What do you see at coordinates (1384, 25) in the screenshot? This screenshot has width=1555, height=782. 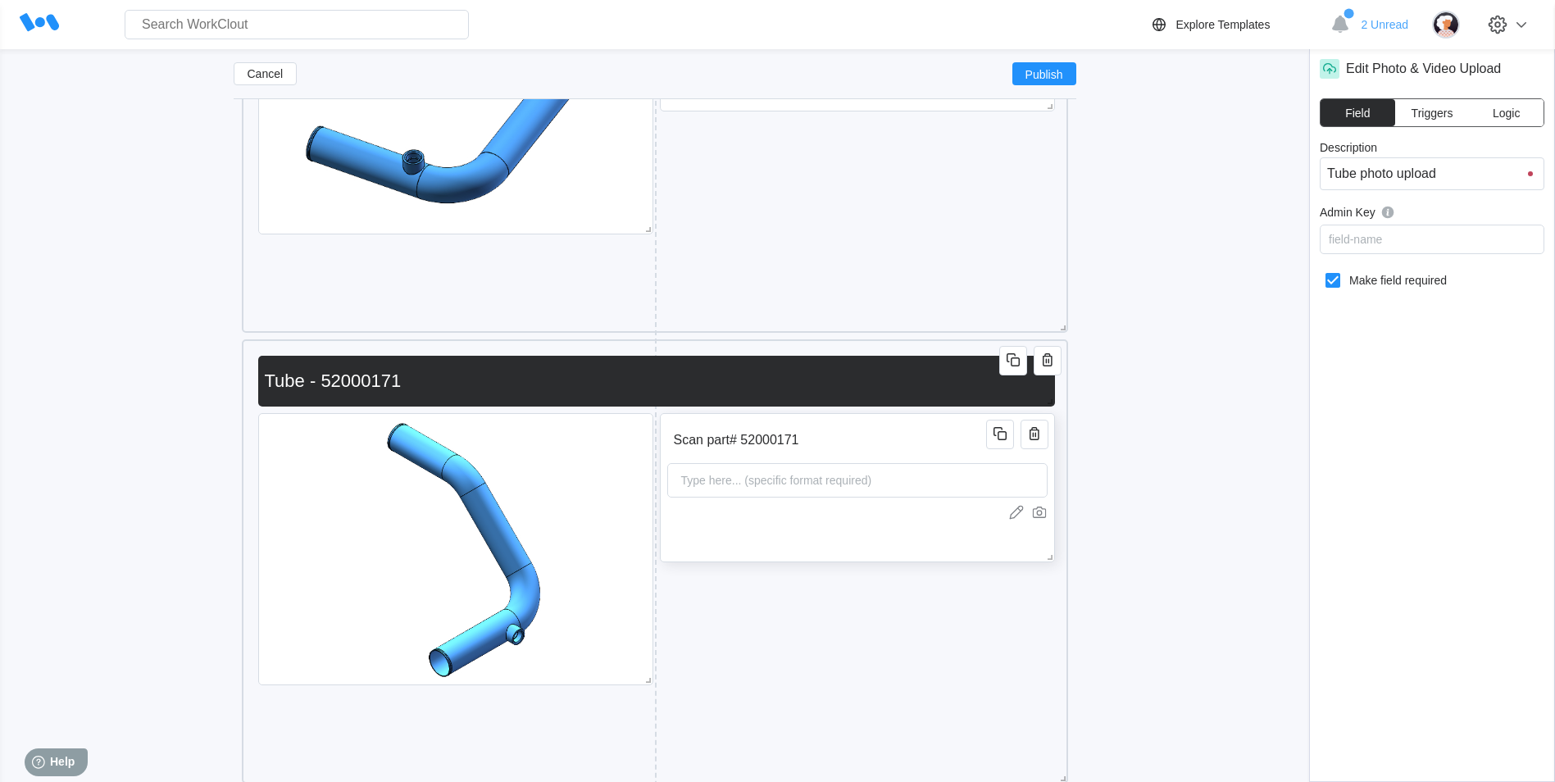 I see `span: 2 Unread` at bounding box center [1384, 25].